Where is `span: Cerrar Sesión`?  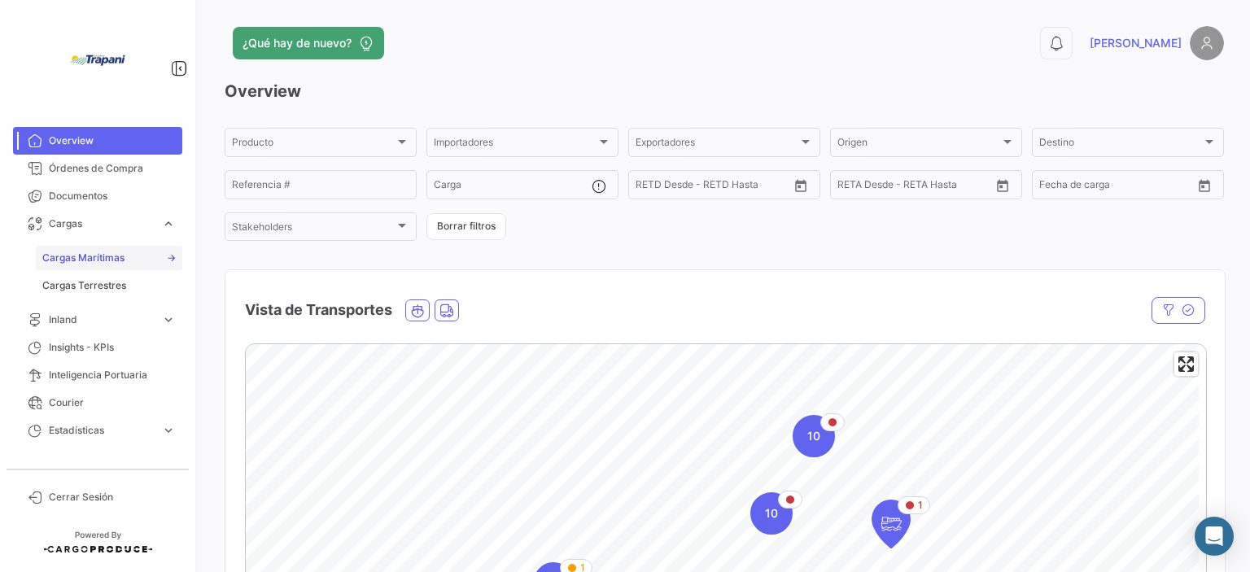 span: Cerrar Sesión is located at coordinates (112, 497).